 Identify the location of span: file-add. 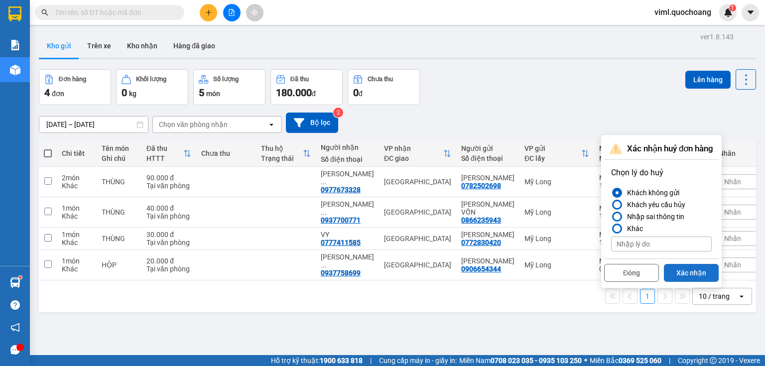
(232, 12).